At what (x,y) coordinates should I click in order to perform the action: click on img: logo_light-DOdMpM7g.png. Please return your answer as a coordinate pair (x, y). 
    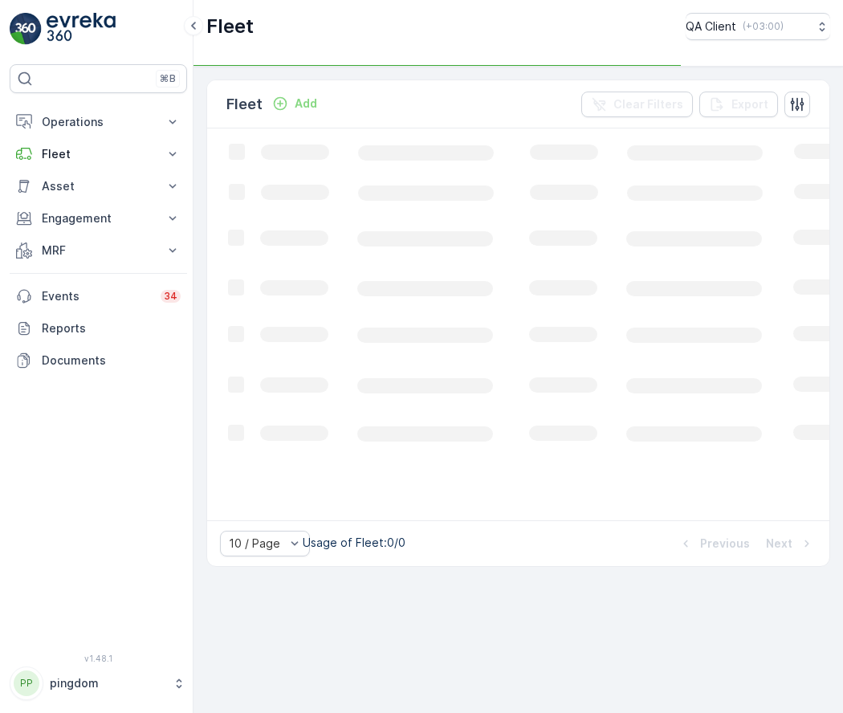
    Looking at the image, I should click on (81, 29).